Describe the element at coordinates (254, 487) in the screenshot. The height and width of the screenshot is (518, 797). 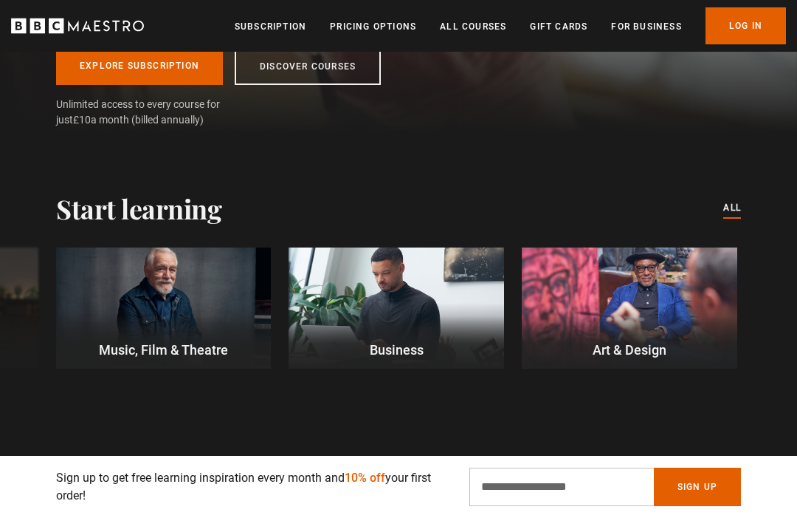
I see `p: Sign up to get free learning inspiration every month and your first order!` at that location.